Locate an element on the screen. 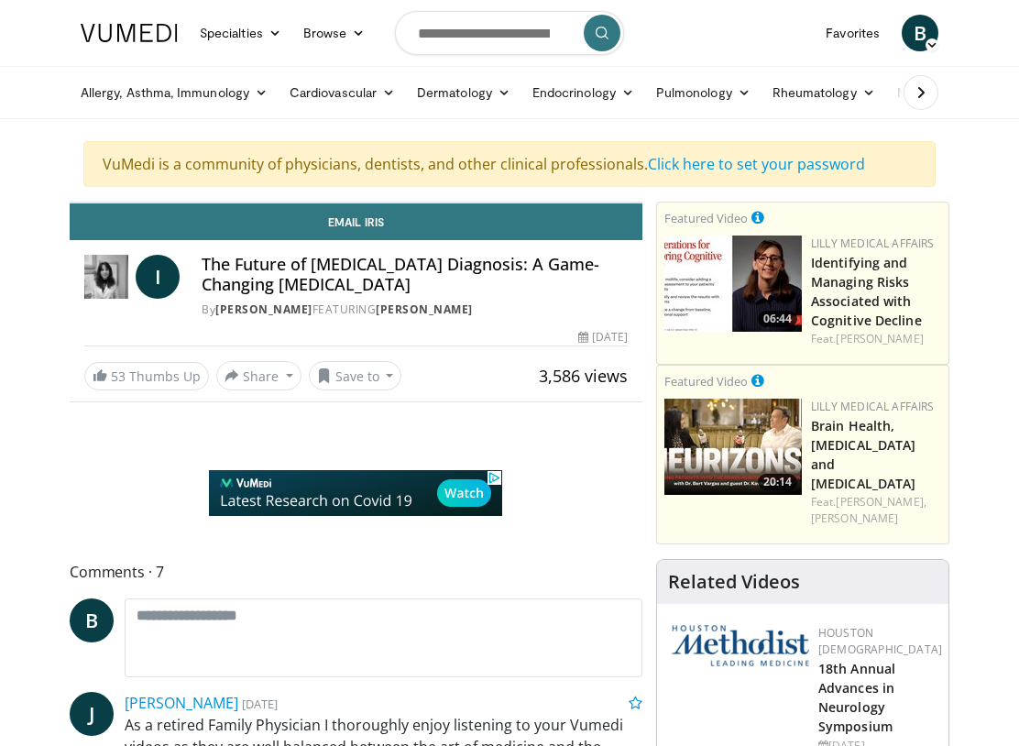 This screenshot has width=1019, height=746. span: 3,586 views is located at coordinates (583, 376).